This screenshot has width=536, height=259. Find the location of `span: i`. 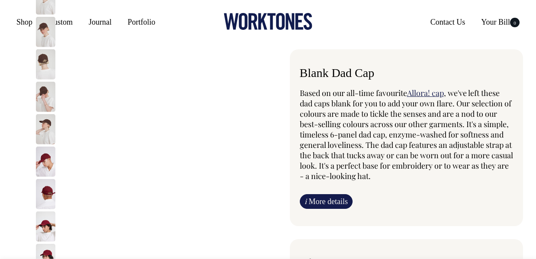

span: i is located at coordinates (306, 201).